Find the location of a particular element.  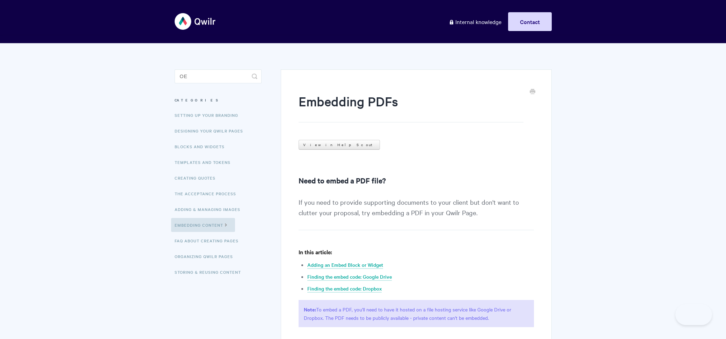

a: Finding the embed code: Dropbox is located at coordinates (344, 289).